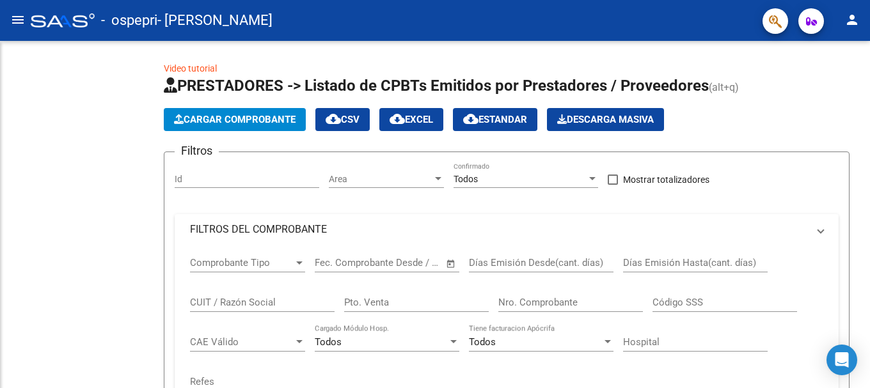 This screenshot has width=870, height=388. I want to click on button: Open calendar, so click(451, 264).